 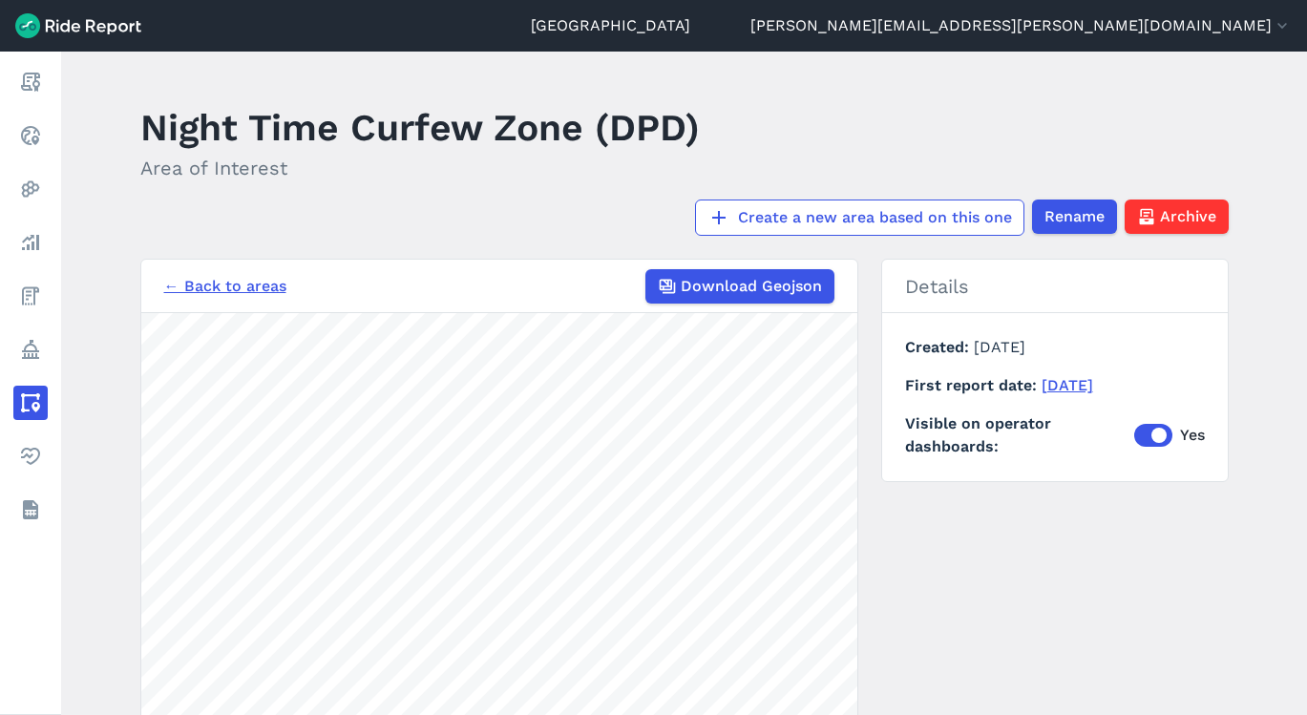 What do you see at coordinates (859, 218) in the screenshot?
I see `a: Create a new area based on this one` at bounding box center [859, 218].